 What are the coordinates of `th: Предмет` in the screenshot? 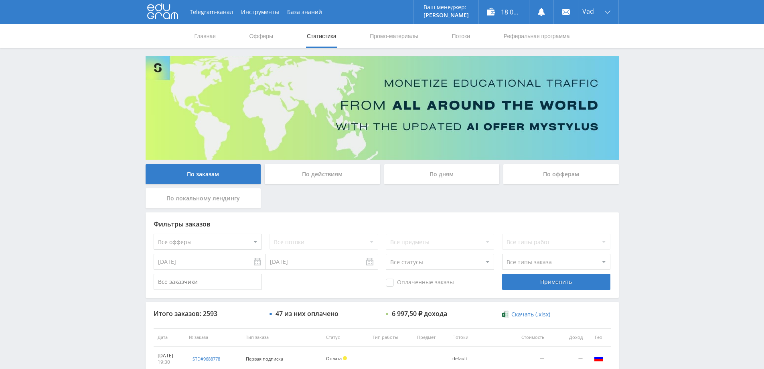 It's located at (431, 337).